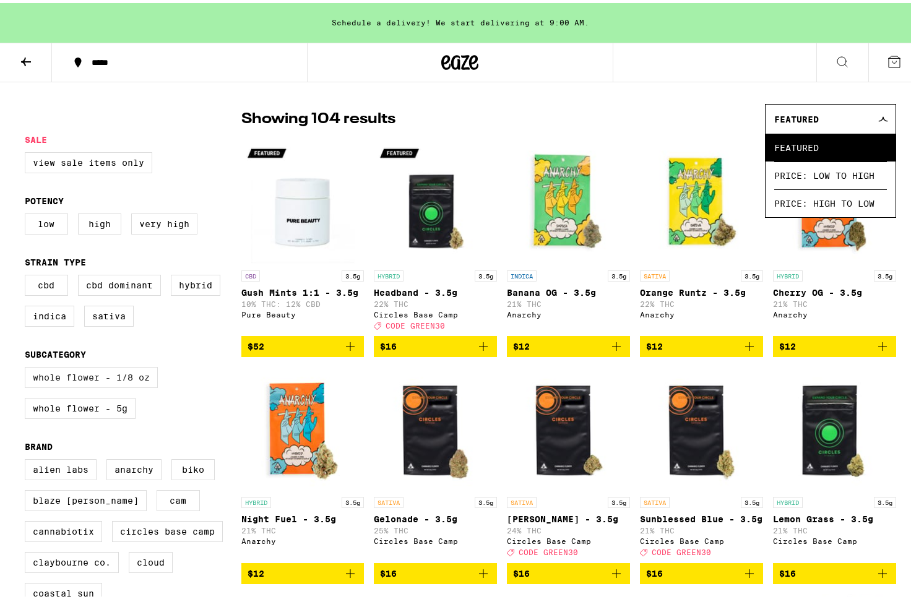 The height and width of the screenshot is (599, 911). I want to click on a: Open page for Lemon Grass - 3.5g from Circles Base Camp, so click(834, 462).